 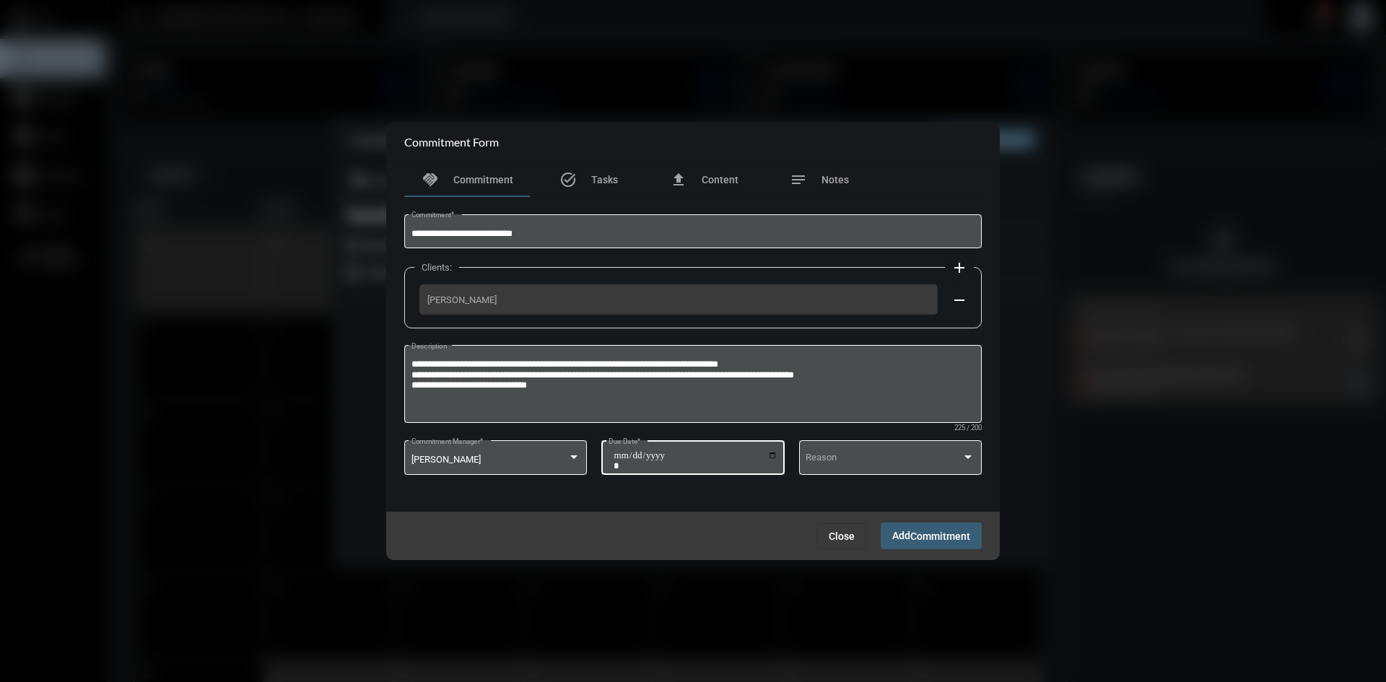 What do you see at coordinates (451, 141) in the screenshot?
I see `h2: Commitment Form` at bounding box center [451, 141].